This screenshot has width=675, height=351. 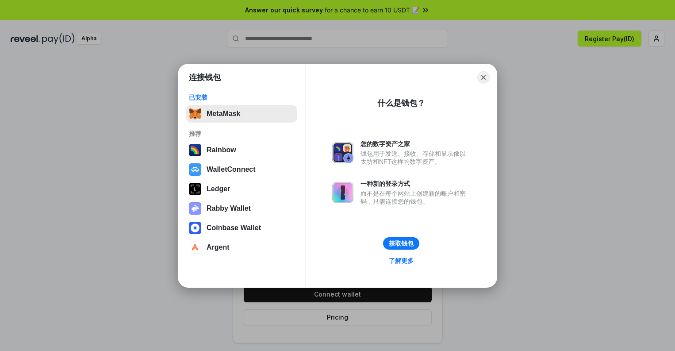 I want to click on button: Rabby Wallet, so click(x=241, y=208).